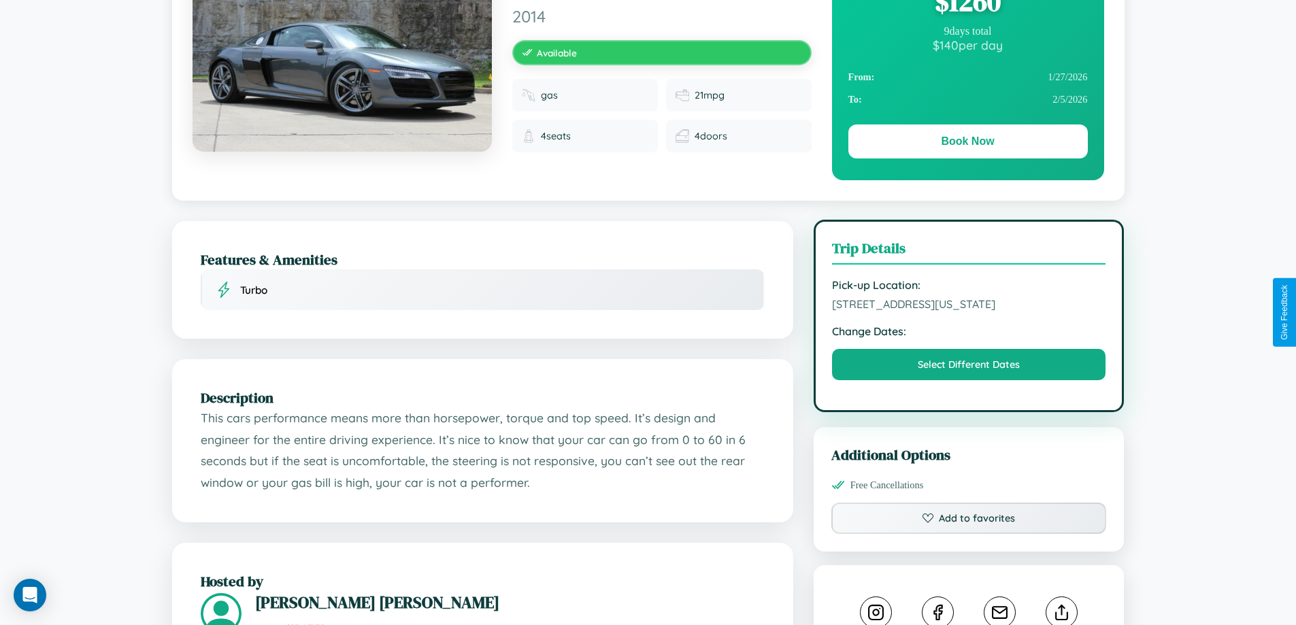 The height and width of the screenshot is (625, 1296). What do you see at coordinates (549, 95) in the screenshot?
I see `span: gas` at bounding box center [549, 95].